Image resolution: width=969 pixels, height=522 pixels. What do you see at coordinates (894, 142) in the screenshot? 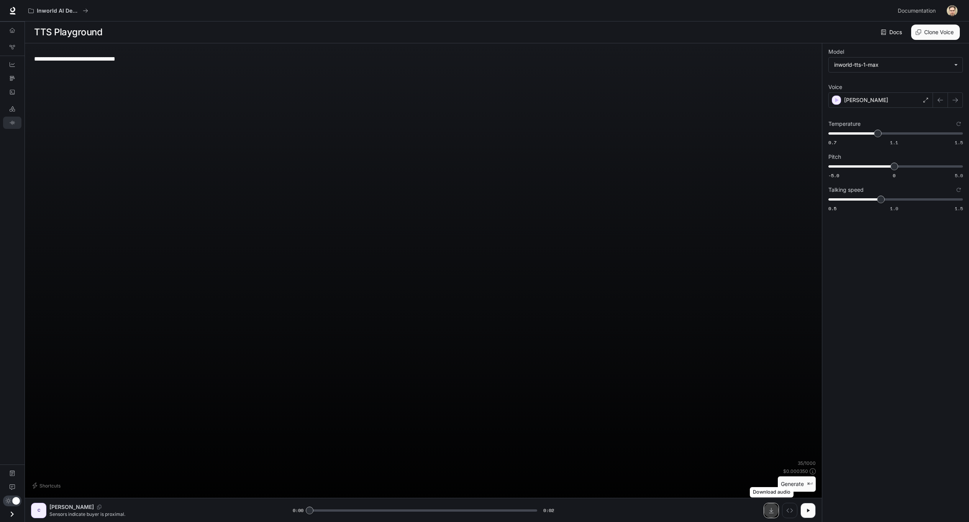
I see `span: 1.1` at bounding box center [894, 142].